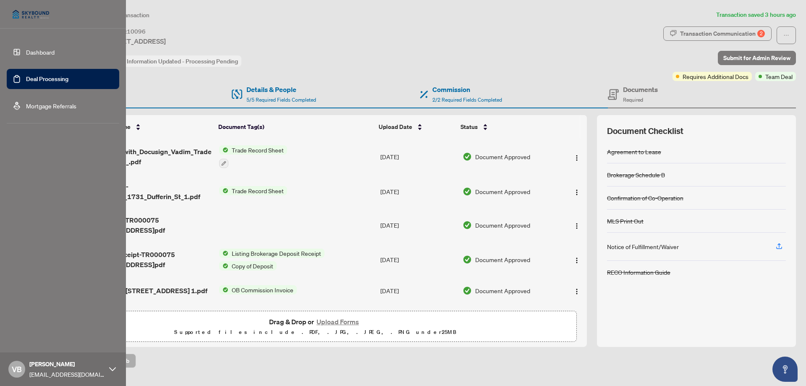  I want to click on div: Brokerage Schedule B, so click(636, 175).